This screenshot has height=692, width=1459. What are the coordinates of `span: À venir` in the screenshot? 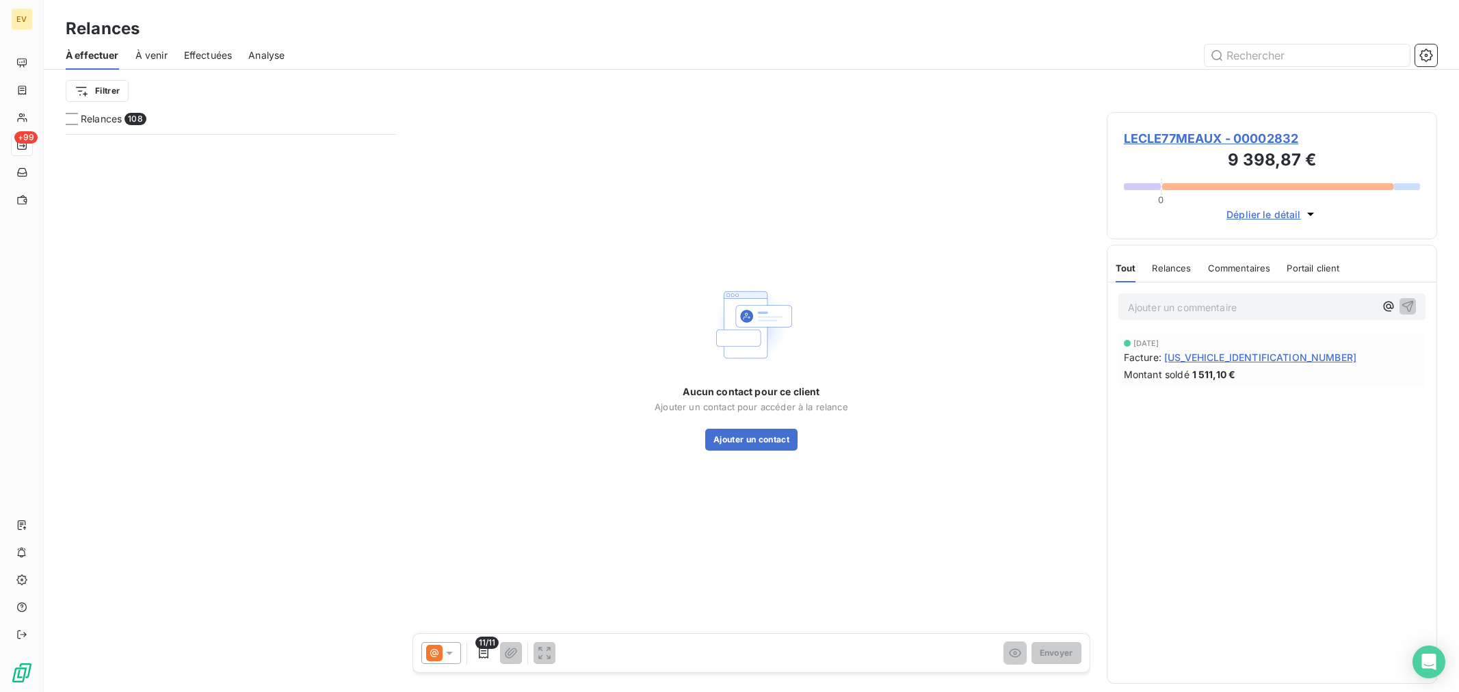 It's located at (151, 55).